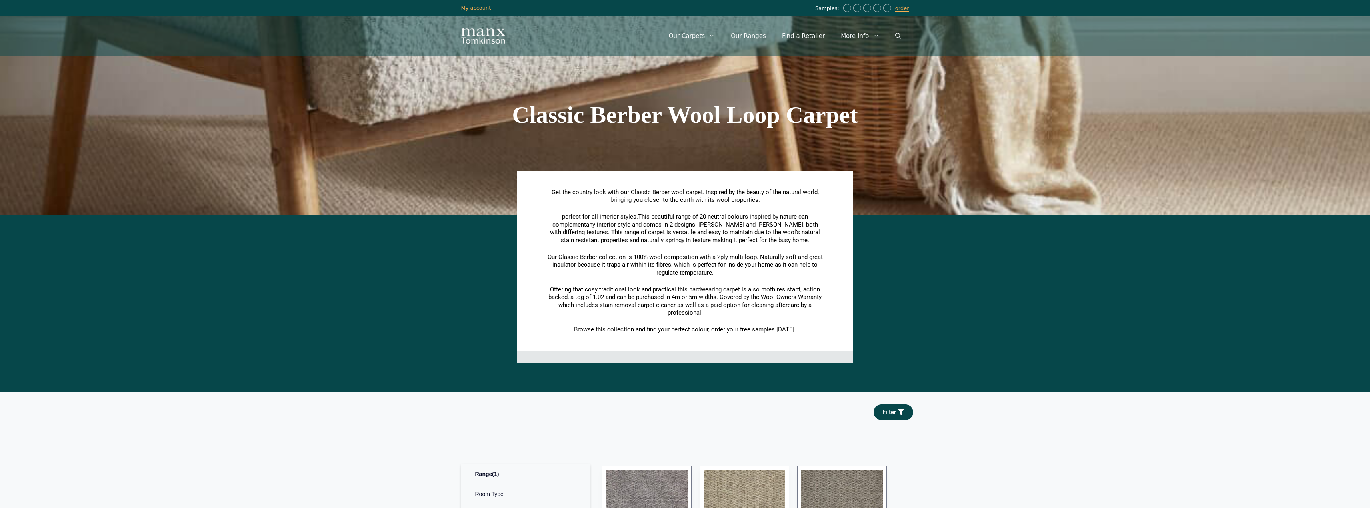 The height and width of the screenshot is (508, 1370). Describe the element at coordinates (902, 8) in the screenshot. I see `a: order` at that location.